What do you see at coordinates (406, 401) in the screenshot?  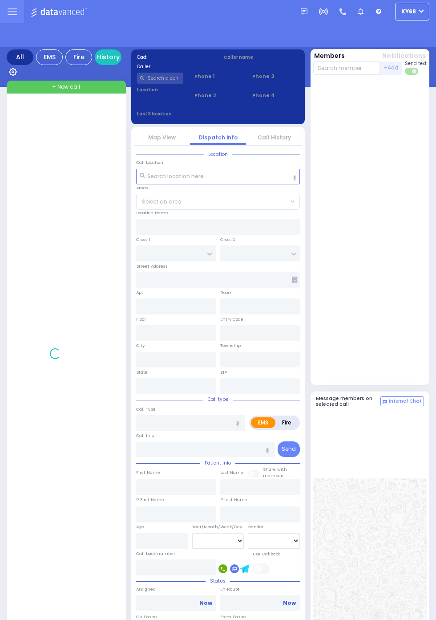 I see `span: Internal Chat` at bounding box center [406, 401].